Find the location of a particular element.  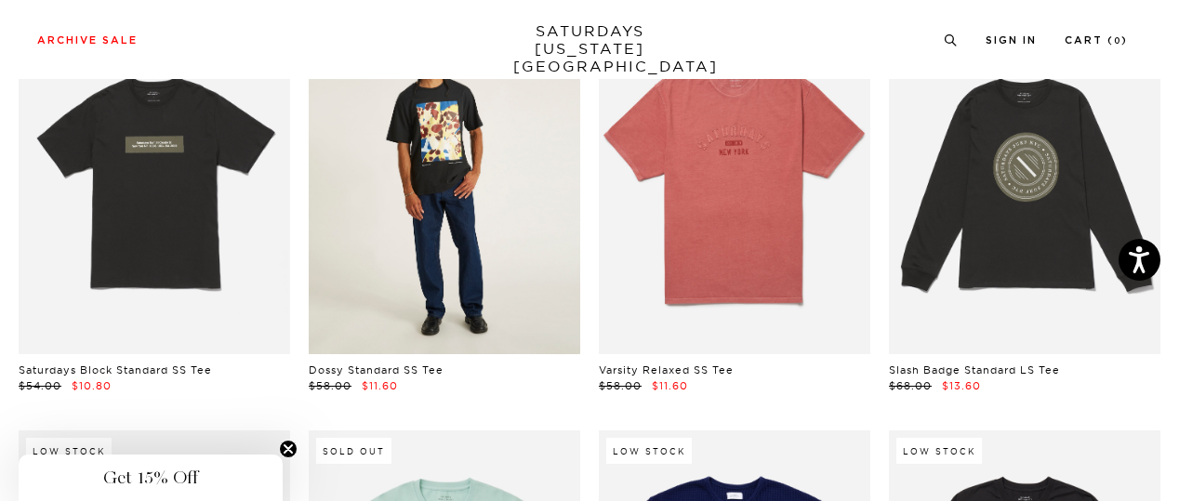

span: $13.60 is located at coordinates (962, 386).